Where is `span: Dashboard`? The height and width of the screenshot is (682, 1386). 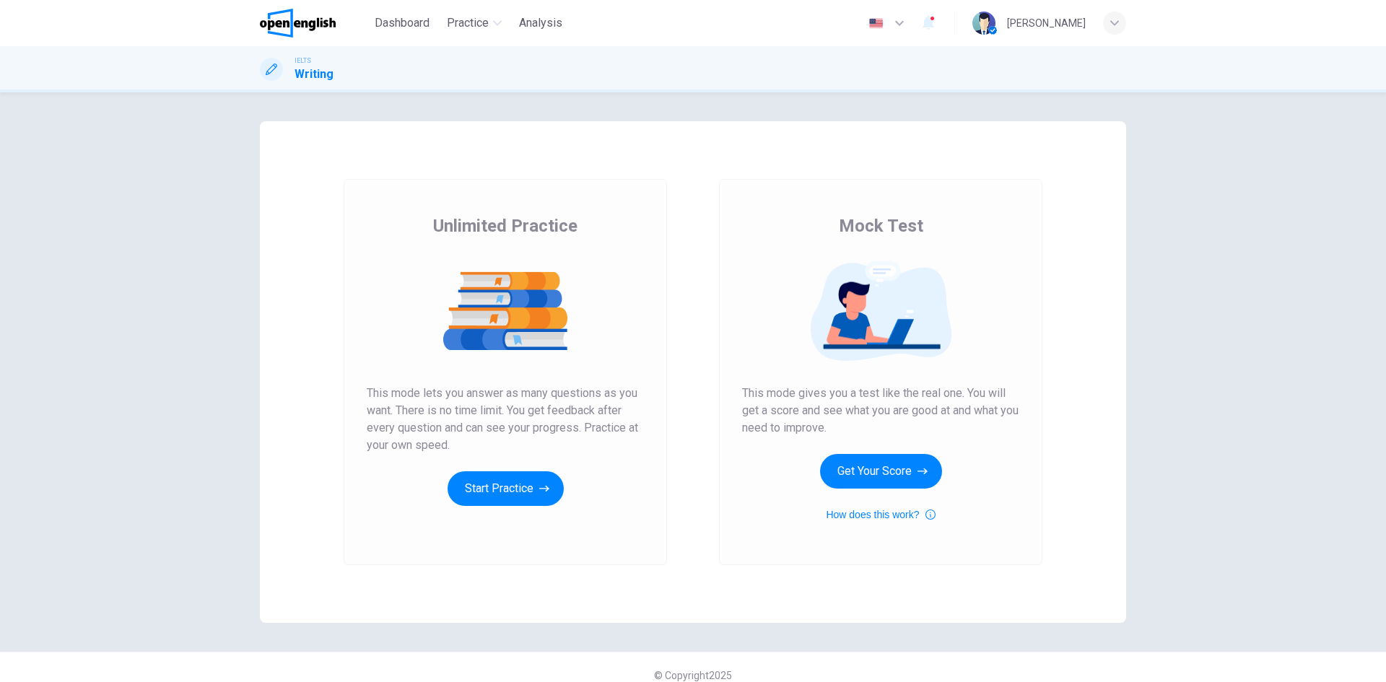
span: Dashboard is located at coordinates (402, 23).